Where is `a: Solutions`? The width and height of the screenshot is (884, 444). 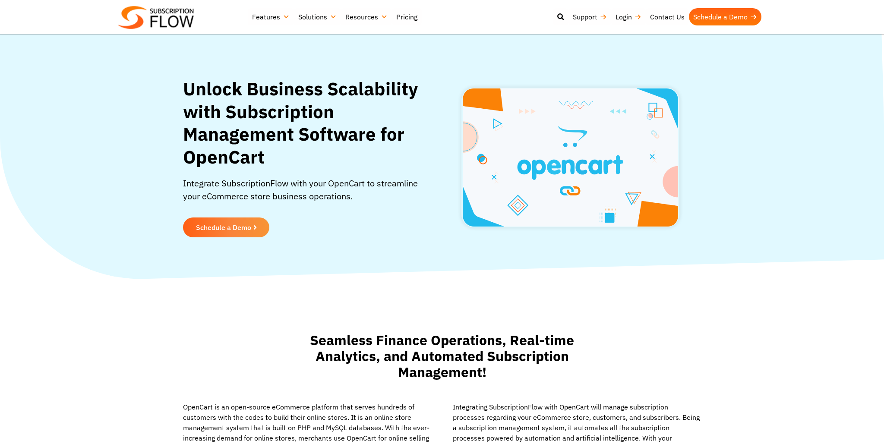 a: Solutions is located at coordinates (317, 17).